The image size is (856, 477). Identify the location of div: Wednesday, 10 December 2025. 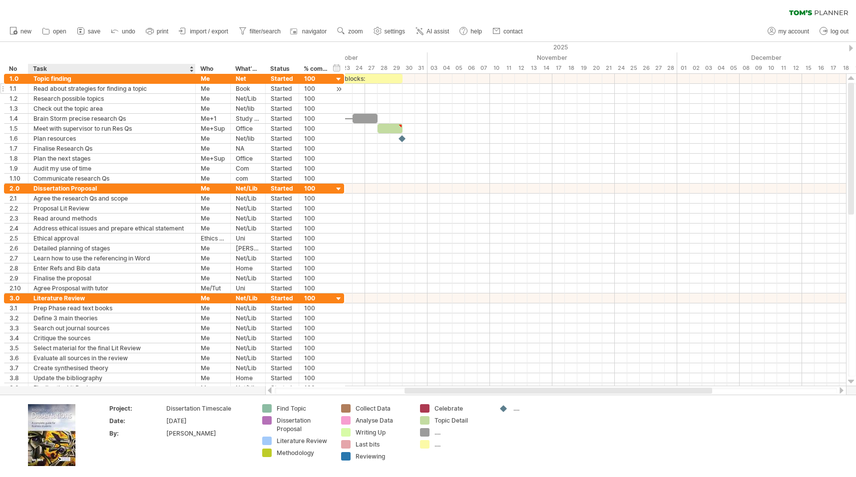
(770, 68).